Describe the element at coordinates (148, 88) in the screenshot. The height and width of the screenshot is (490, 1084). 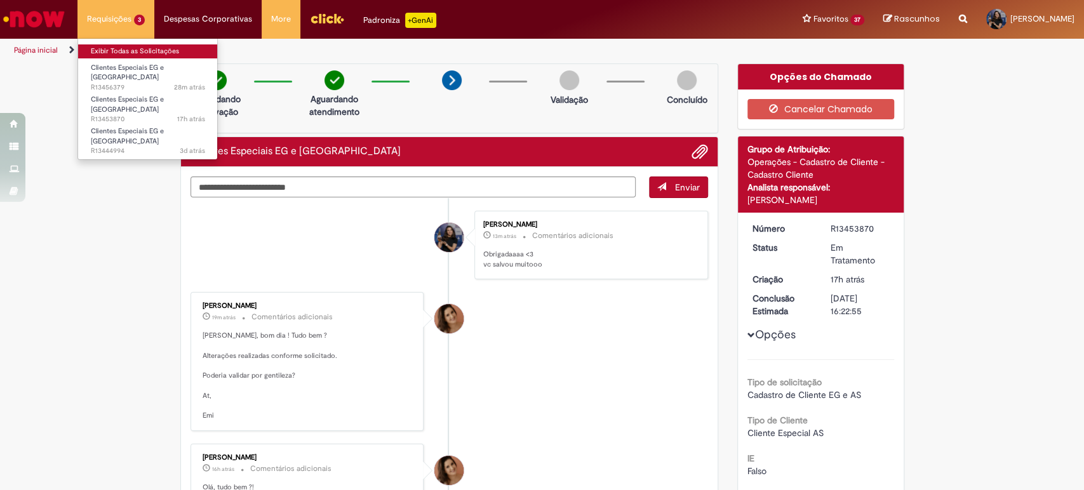
I see `span: R13456379` at that location.